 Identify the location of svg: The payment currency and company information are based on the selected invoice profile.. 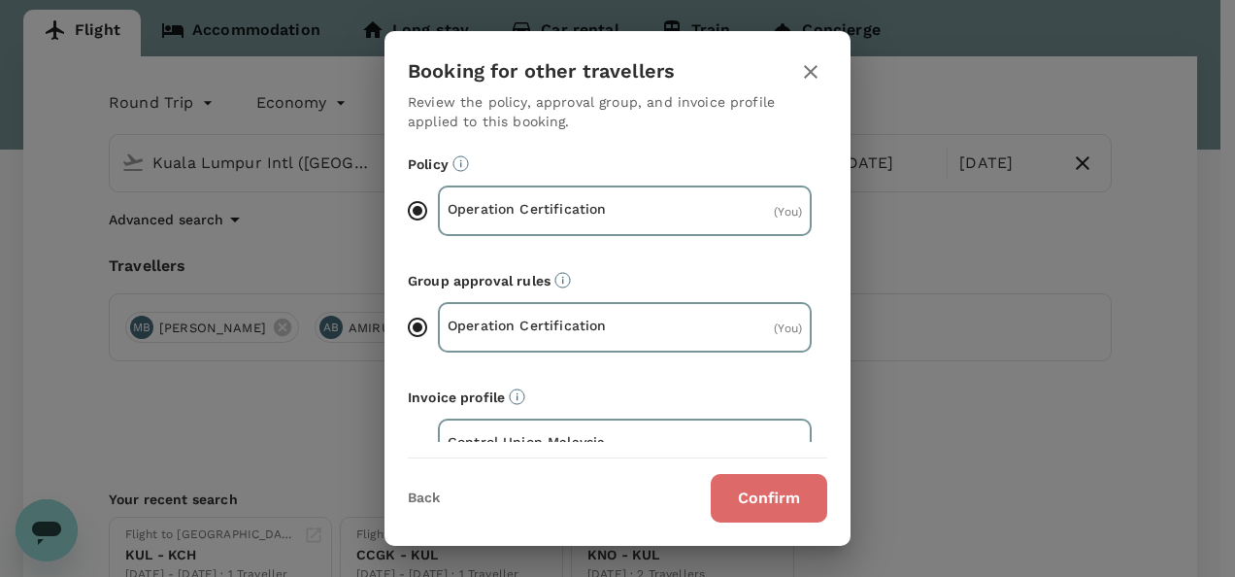
(517, 396).